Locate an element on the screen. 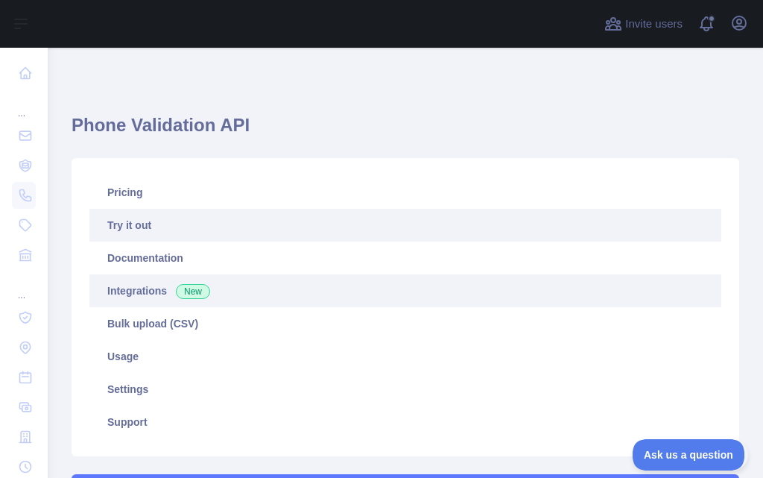  a: Bulk upload (CSV) is located at coordinates (405, 323).